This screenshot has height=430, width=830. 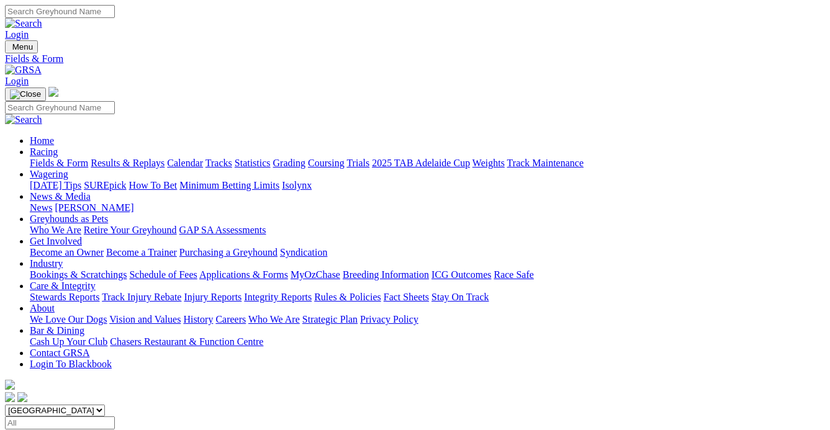 I want to click on img: Close, so click(x=25, y=94).